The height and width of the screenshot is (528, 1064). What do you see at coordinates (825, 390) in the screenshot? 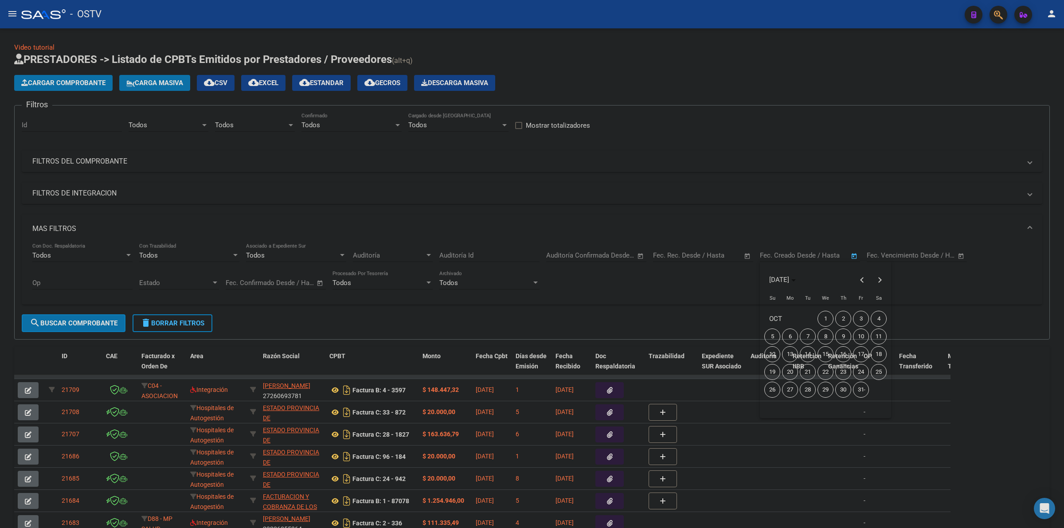
I see `button: October 29, 2025` at bounding box center [825, 390].